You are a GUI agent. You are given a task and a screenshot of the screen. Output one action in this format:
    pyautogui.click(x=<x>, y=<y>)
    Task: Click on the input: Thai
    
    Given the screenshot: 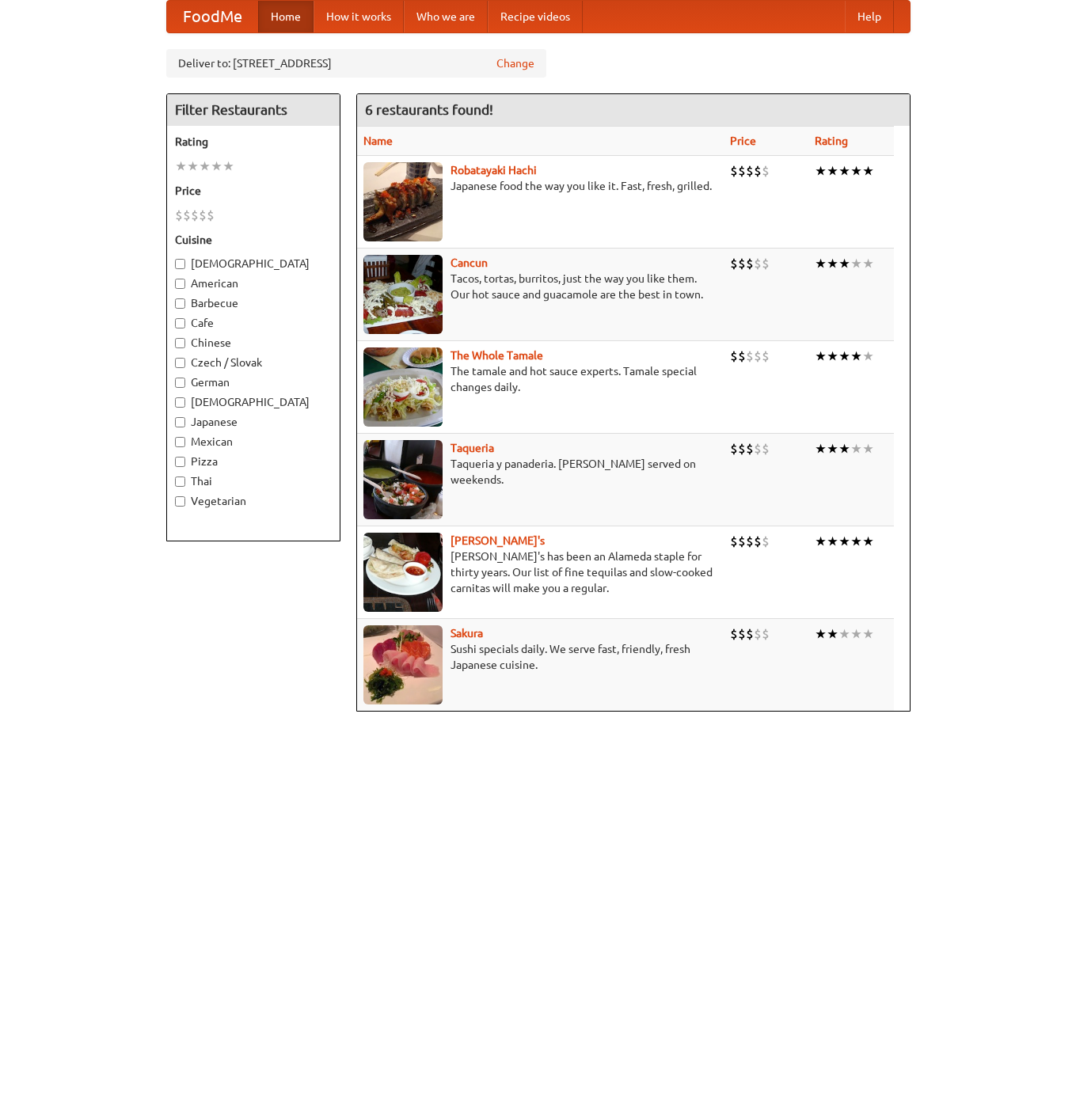 What is the action you would take?
    pyautogui.click(x=180, y=481)
    